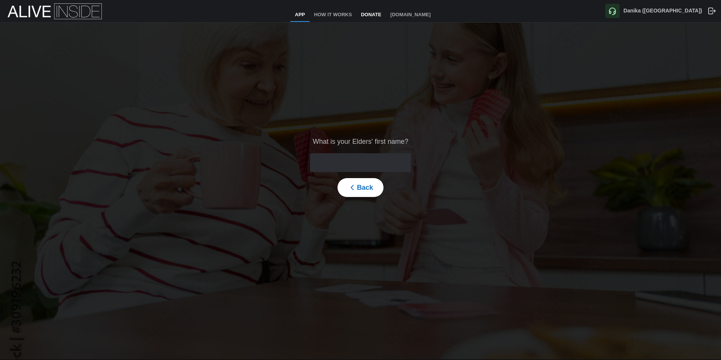 The width and height of the screenshot is (721, 360). What do you see at coordinates (360, 187) in the screenshot?
I see `button: Back` at bounding box center [360, 187].